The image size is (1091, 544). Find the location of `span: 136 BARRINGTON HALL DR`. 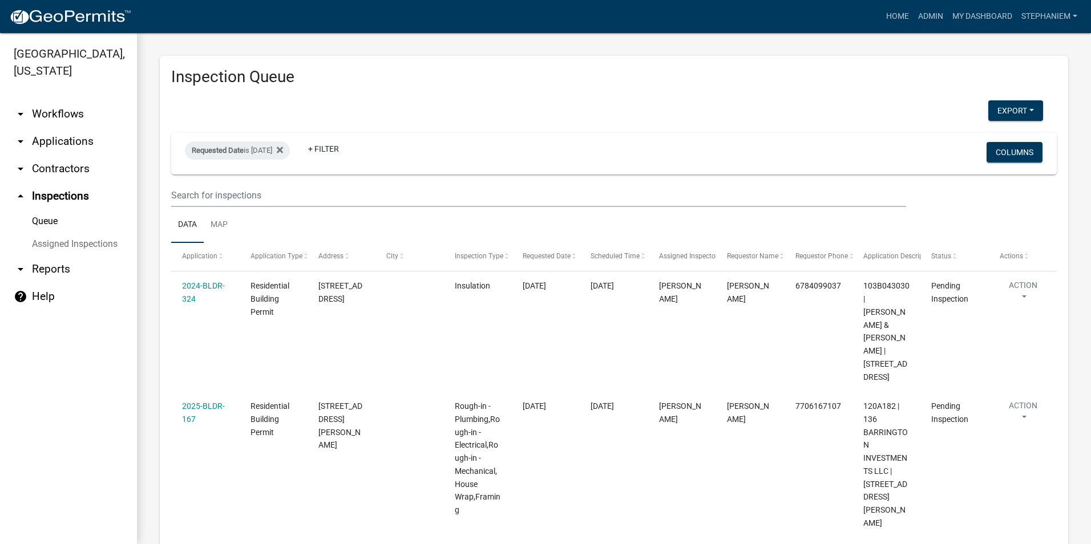

span: 136 BARRINGTON HALL DR is located at coordinates (340, 426).